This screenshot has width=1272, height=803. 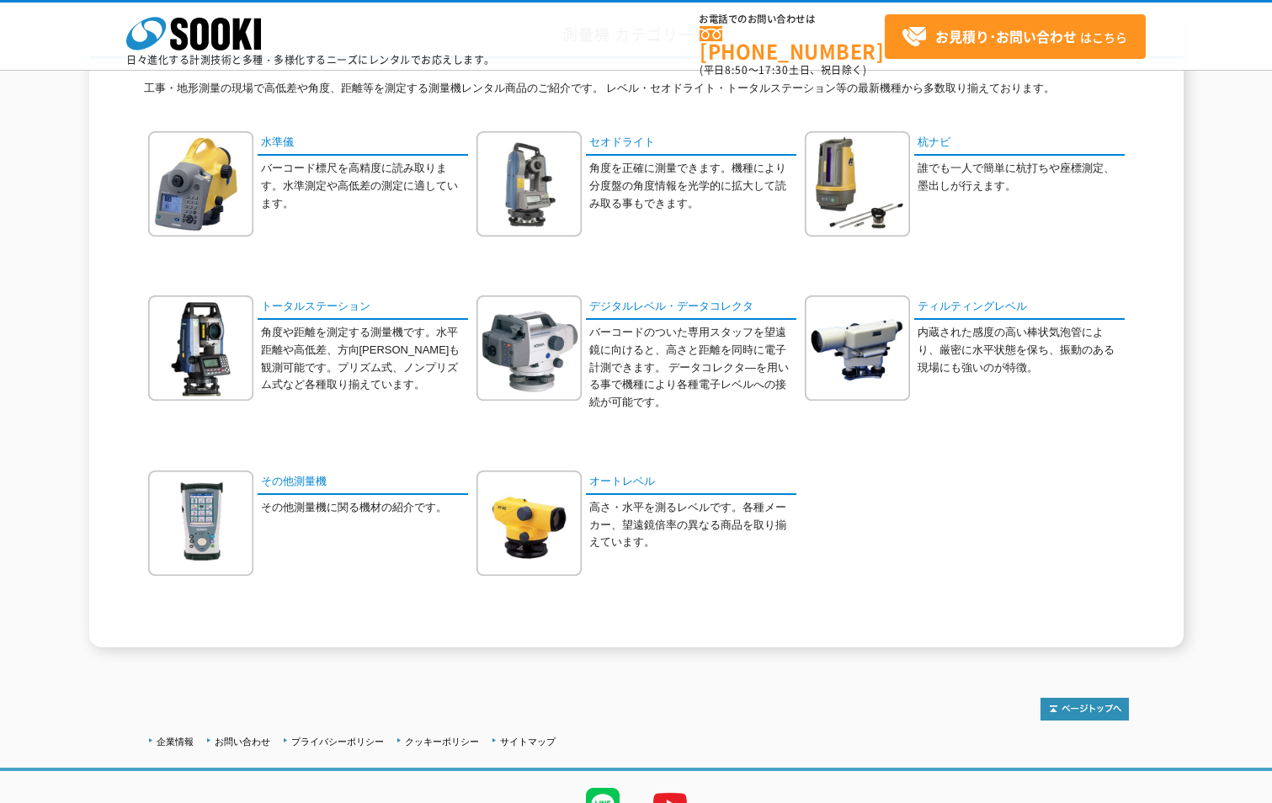 I want to click on a: 水準儀, so click(x=363, y=143).